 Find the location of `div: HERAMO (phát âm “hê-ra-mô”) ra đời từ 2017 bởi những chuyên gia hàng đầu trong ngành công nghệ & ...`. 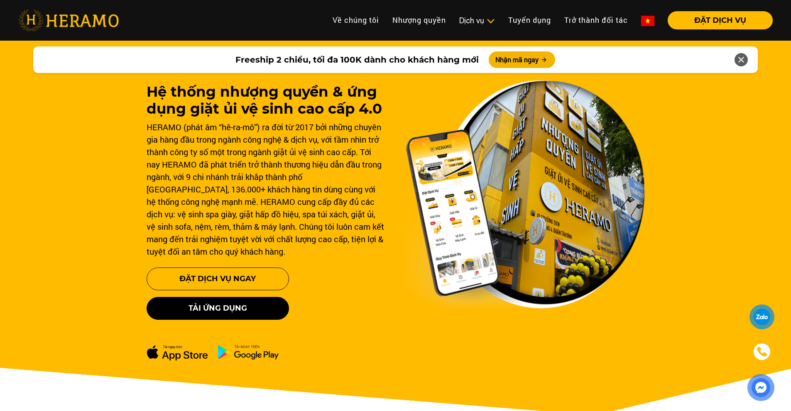

div: HERAMO (phát âm “hê-ra-mô”) ra đời từ 2017 bởi những chuyên gia hàng đầu trong ngành công nghệ & ... is located at coordinates (266, 189).